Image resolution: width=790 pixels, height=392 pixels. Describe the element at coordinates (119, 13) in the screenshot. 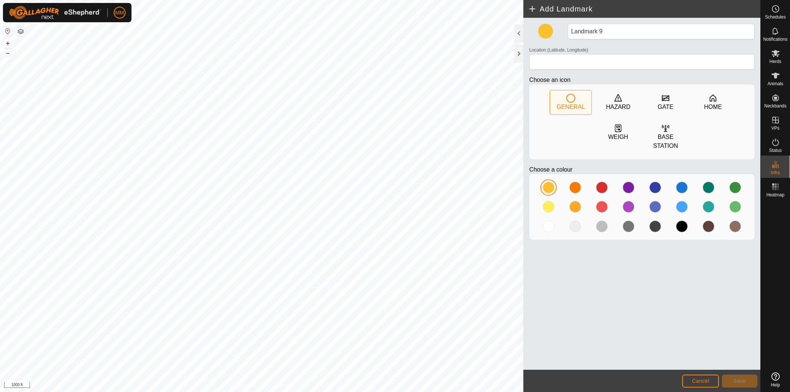

I see `span: MM` at that location.